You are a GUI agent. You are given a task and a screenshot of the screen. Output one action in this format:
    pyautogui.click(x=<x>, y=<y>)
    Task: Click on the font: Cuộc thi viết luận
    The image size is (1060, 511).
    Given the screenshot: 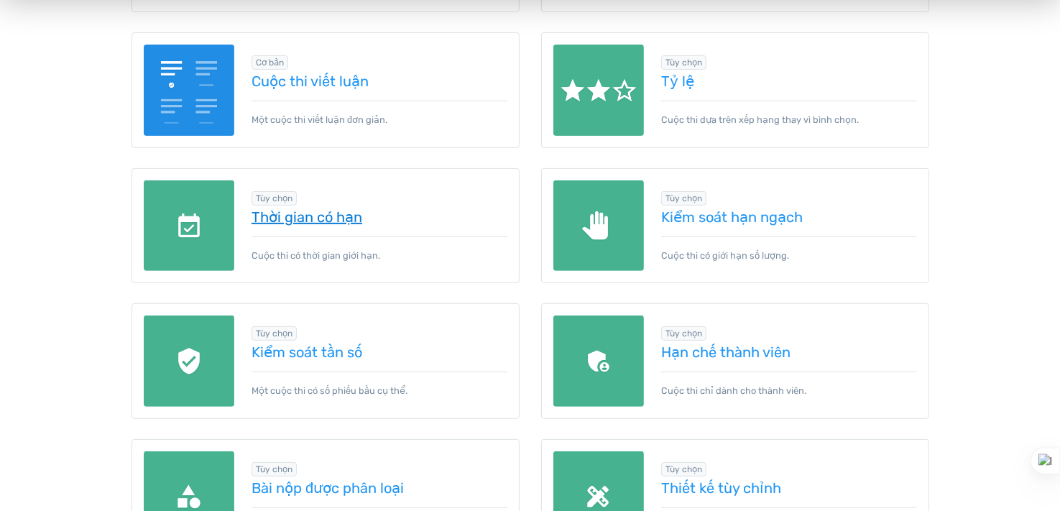 What is the action you would take?
    pyautogui.click(x=310, y=81)
    